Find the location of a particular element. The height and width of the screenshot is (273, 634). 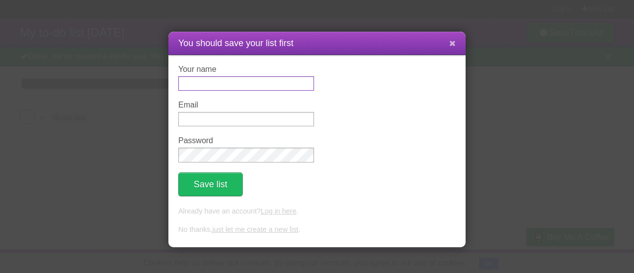

h1: You should save your list first is located at coordinates (317, 43).